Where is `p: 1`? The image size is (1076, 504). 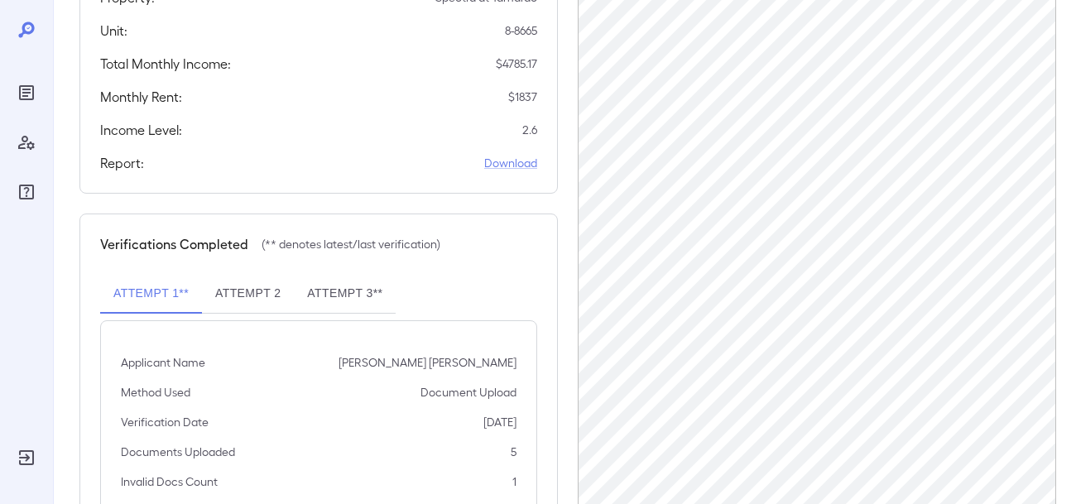
p: 1 is located at coordinates (514, 482).